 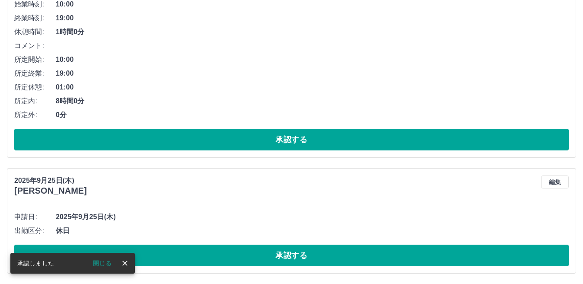 I want to click on span: 所定開始:, so click(x=35, y=60).